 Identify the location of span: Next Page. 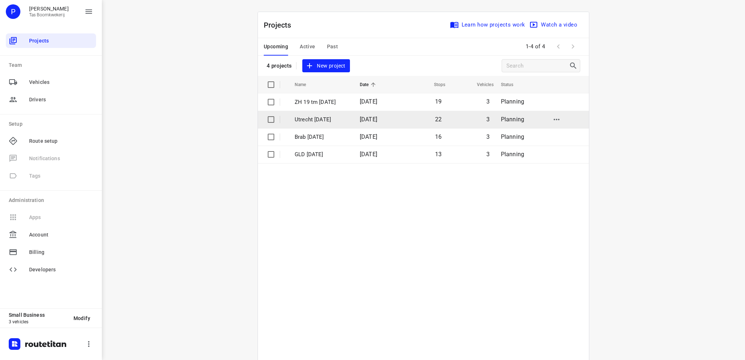
(573, 47).